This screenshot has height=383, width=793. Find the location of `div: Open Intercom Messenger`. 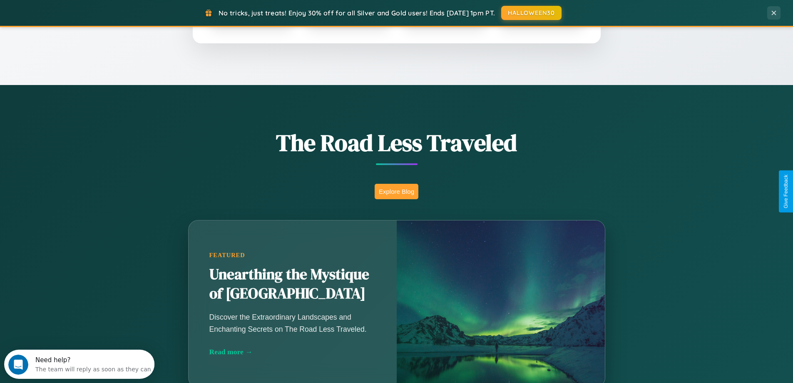

div: Open Intercom Messenger is located at coordinates (79, 15).